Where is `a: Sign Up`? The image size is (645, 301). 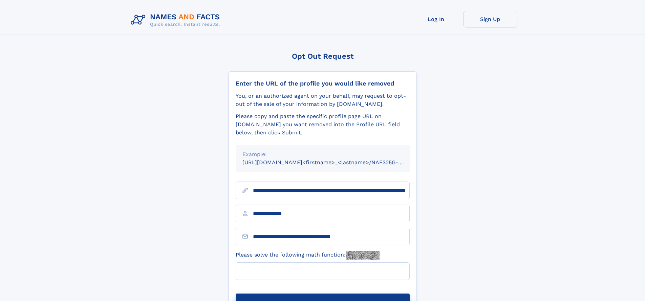
a: Sign Up is located at coordinates (491, 19).